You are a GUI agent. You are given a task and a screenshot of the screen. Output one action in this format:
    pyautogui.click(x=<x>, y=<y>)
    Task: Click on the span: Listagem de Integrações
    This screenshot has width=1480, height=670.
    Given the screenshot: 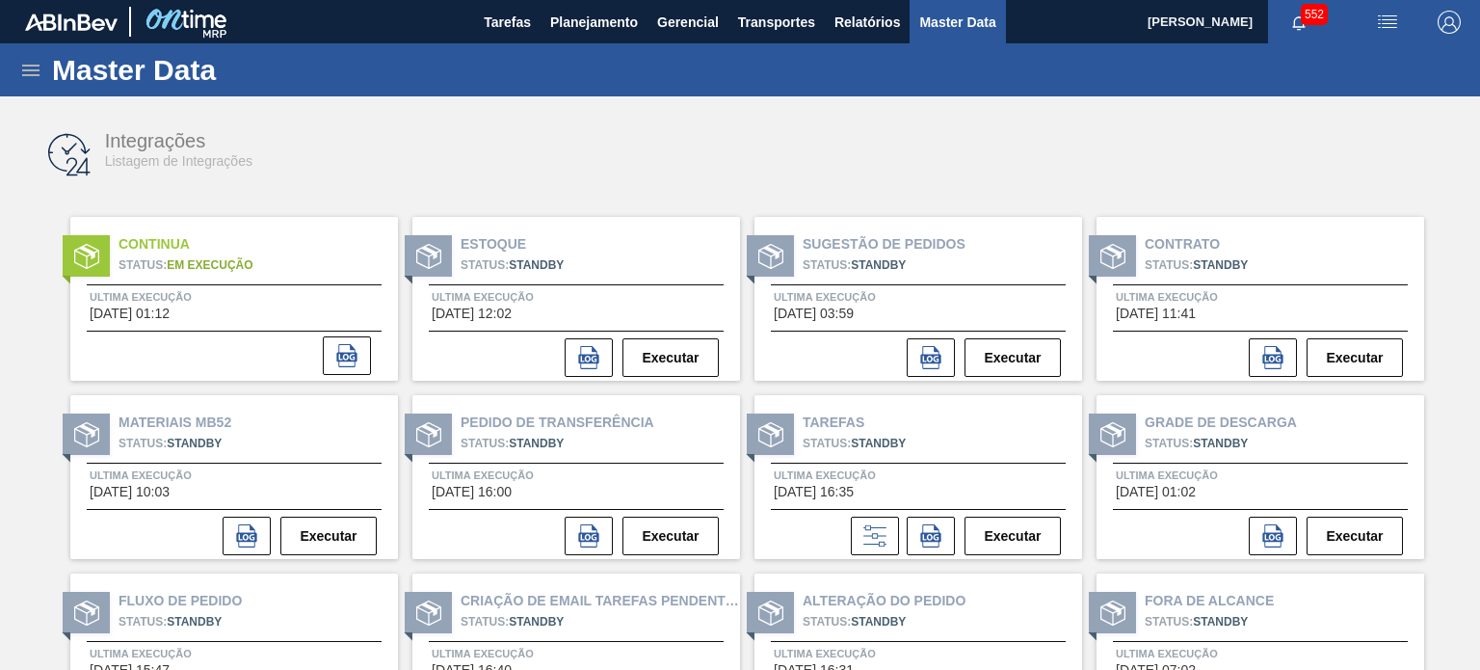 What is the action you would take?
    pyautogui.click(x=178, y=161)
    